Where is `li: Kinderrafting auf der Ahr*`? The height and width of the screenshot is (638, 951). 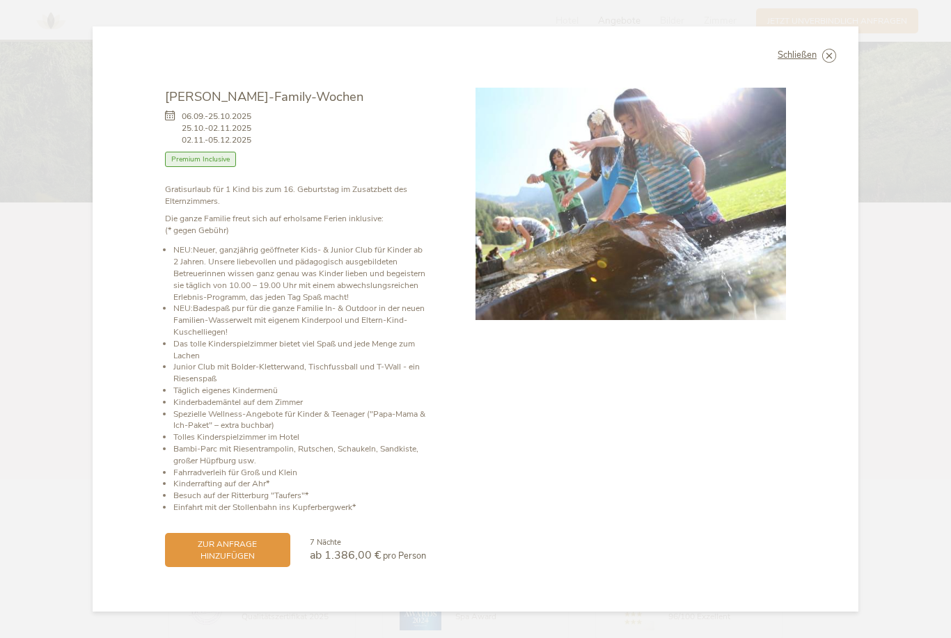 li: Kinderrafting auf der Ahr* is located at coordinates (299, 484).